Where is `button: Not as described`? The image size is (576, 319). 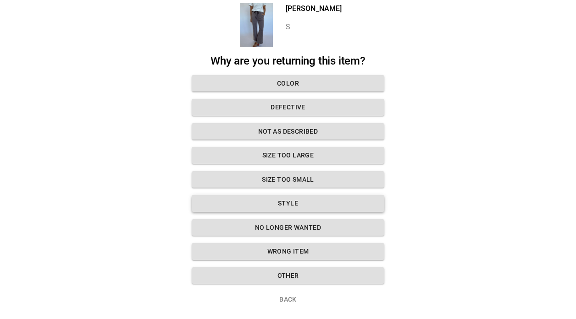
button: Not as described is located at coordinates (288, 132).